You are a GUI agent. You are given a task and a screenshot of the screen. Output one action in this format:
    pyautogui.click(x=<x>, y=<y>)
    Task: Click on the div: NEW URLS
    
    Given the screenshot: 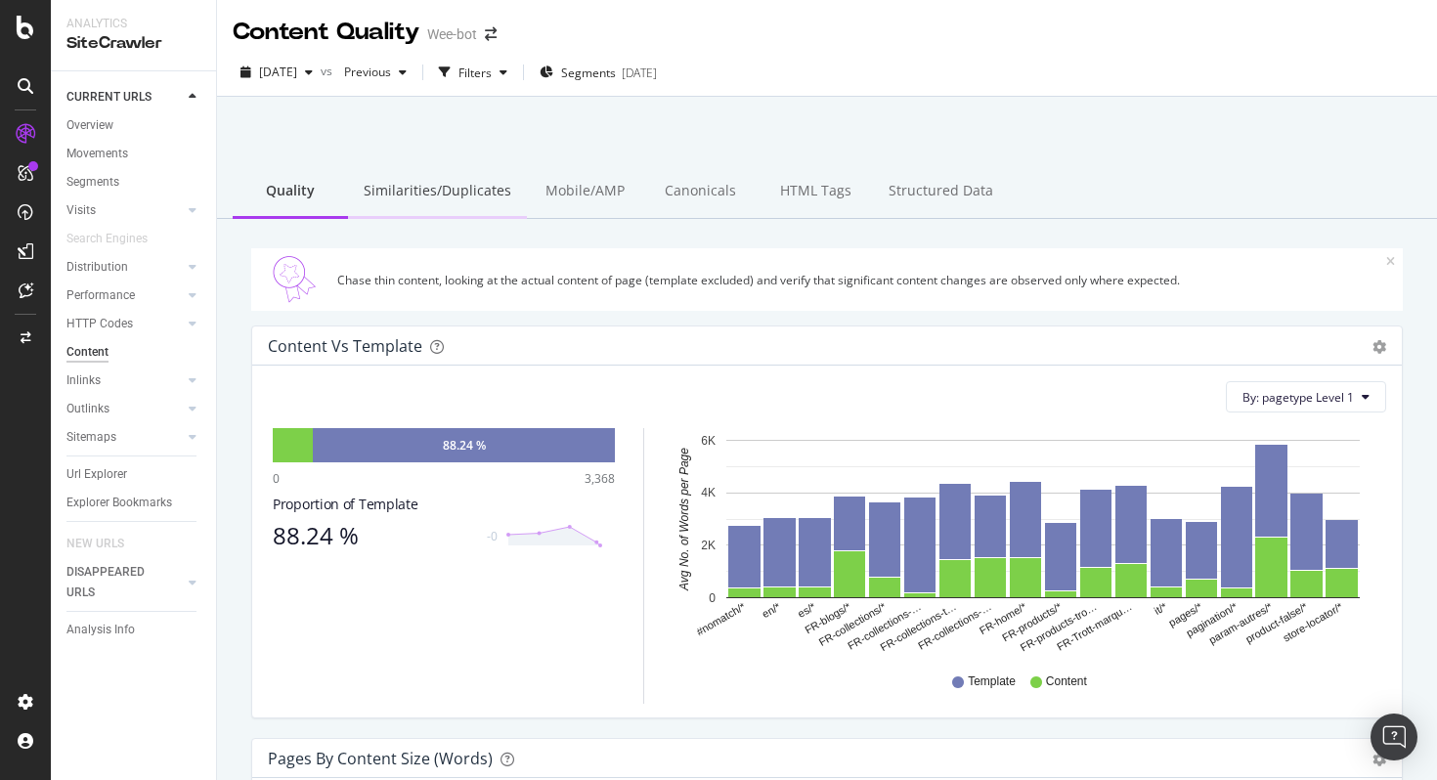 What is the action you would take?
    pyautogui.click(x=95, y=544)
    